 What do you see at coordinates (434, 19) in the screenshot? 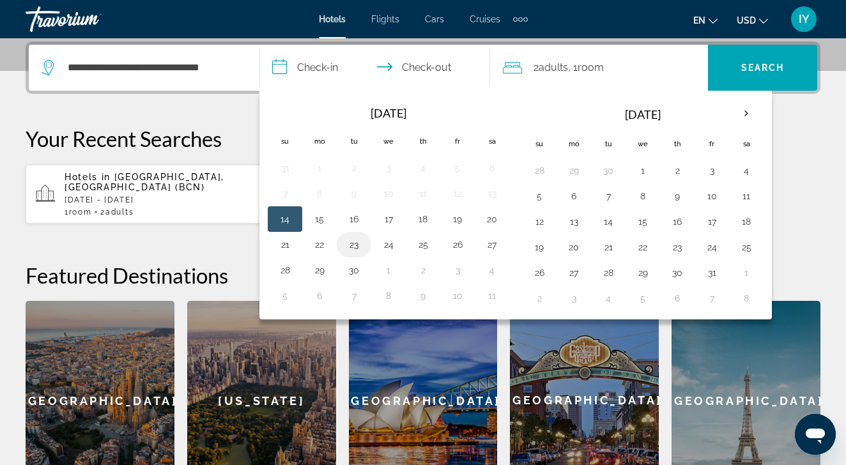
I see `span: Cars` at bounding box center [434, 19].